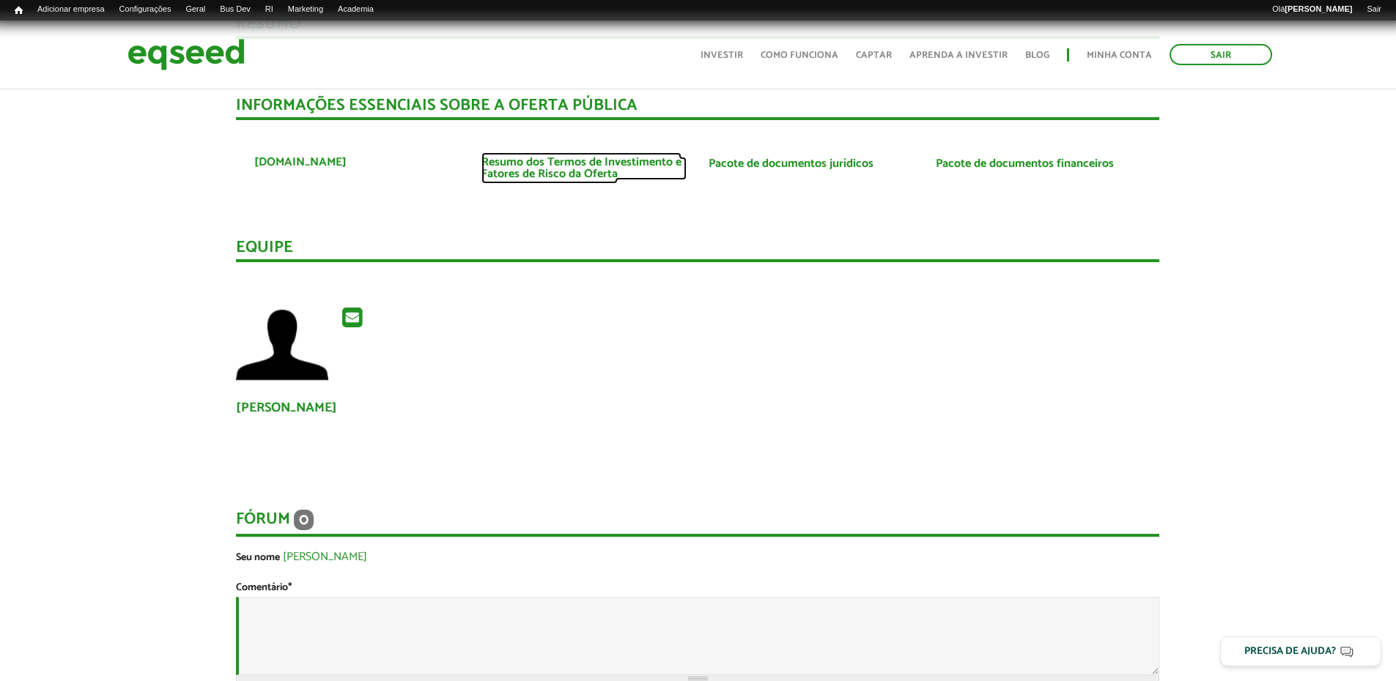 Image resolution: width=1396 pixels, height=681 pixels. What do you see at coordinates (235, 10) in the screenshot?
I see `a: Bus Dev` at bounding box center [235, 10].